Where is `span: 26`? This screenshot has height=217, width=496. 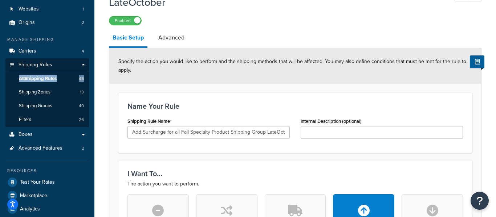
span: 26 is located at coordinates (81, 120).